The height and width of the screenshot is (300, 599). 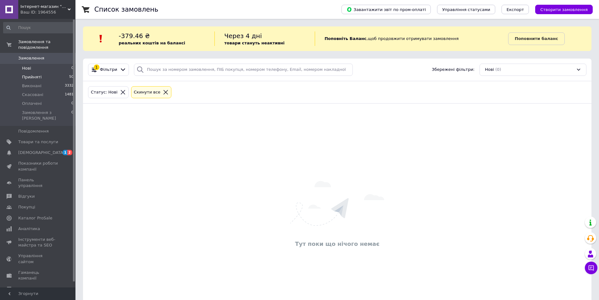 I want to click on span: Панель управління, so click(x=38, y=183).